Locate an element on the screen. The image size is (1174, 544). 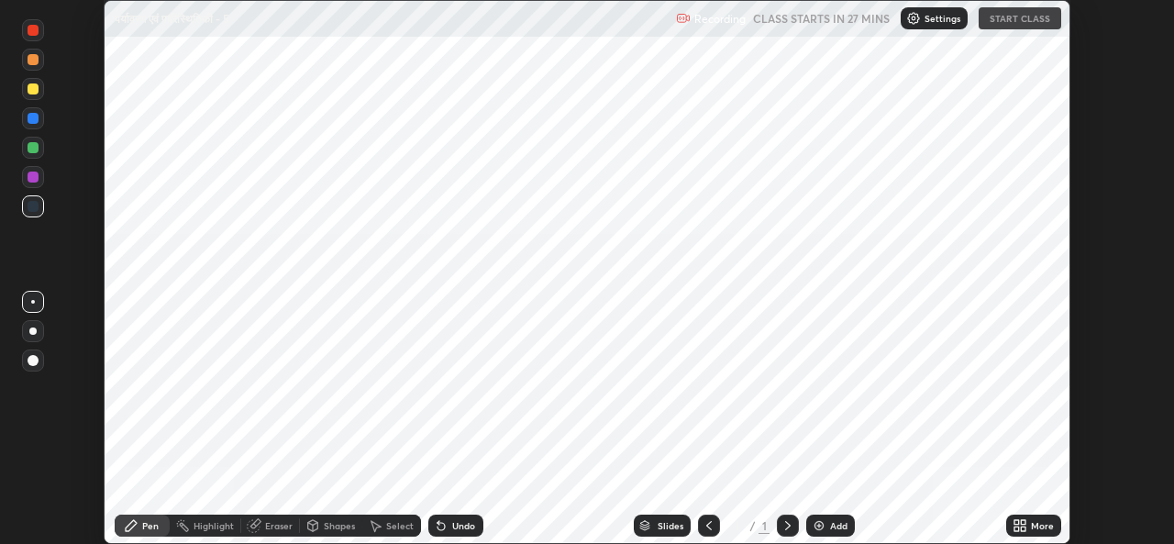
div: Pen is located at coordinates (150, 526).